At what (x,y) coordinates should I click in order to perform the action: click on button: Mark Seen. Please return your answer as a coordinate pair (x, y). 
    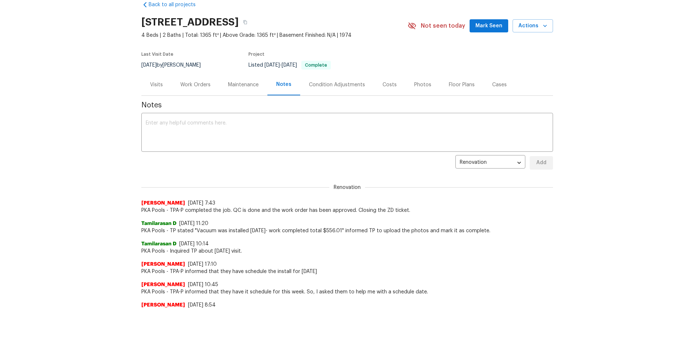
    Looking at the image, I should click on (489, 26).